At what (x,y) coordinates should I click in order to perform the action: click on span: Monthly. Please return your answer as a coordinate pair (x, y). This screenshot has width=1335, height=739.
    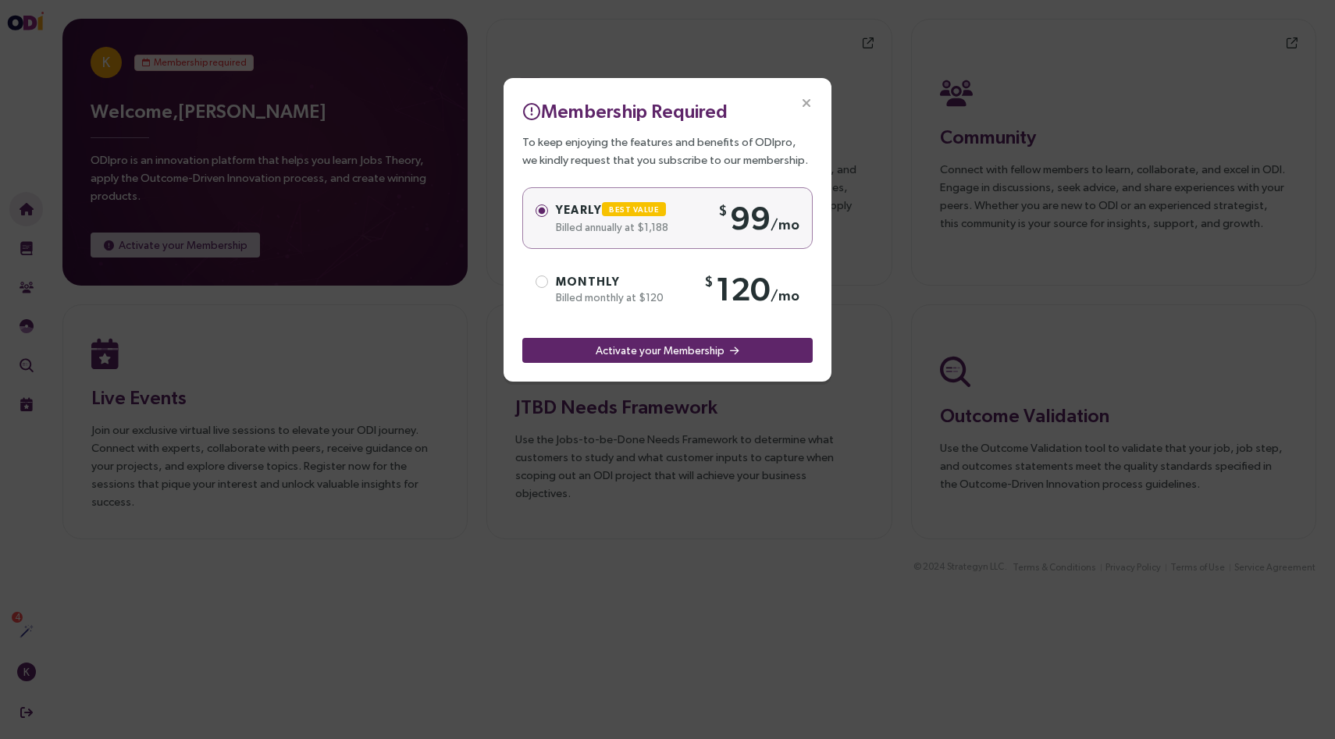
    Looking at the image, I should click on (588, 281).